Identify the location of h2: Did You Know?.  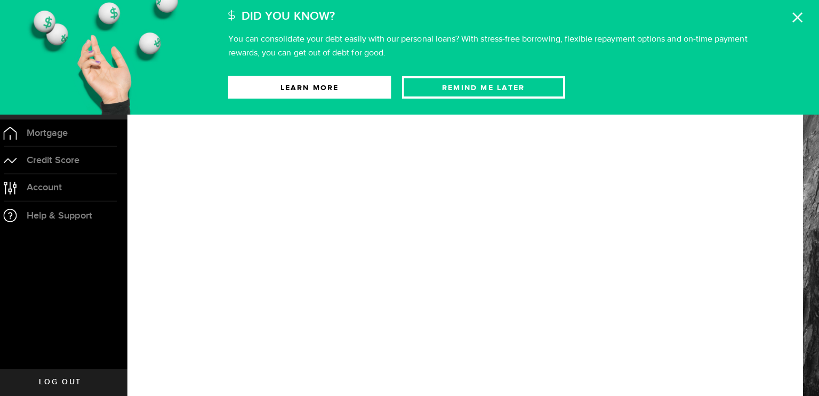
(293, 19).